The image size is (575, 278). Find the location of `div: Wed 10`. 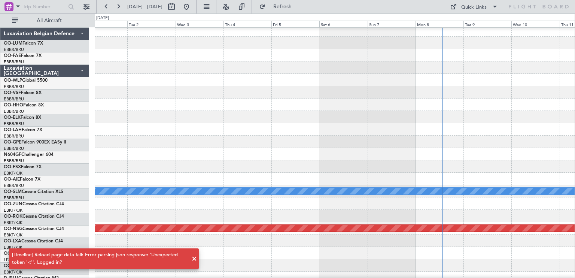

div: Wed 10 is located at coordinates (535, 24).